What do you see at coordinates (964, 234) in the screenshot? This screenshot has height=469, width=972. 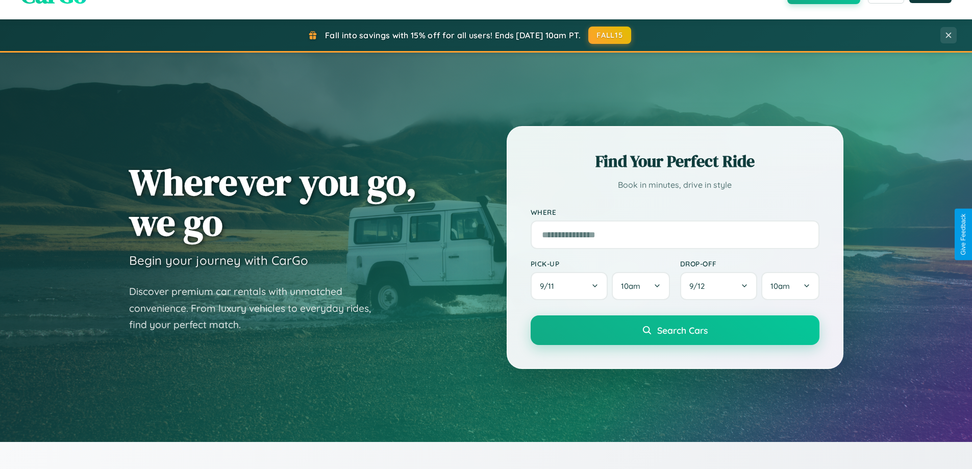 I see `div: Give Feedback` at bounding box center [964, 234].